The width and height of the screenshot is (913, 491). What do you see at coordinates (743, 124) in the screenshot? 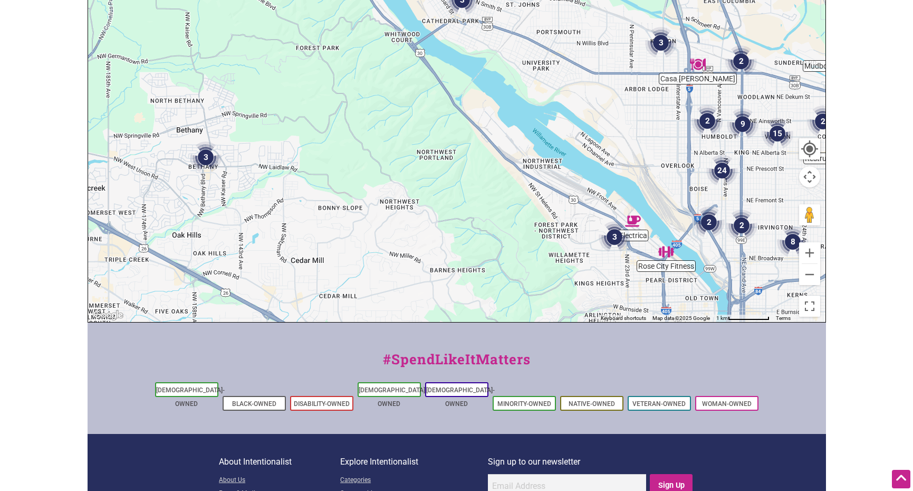
I see `div: 9` at bounding box center [743, 124].